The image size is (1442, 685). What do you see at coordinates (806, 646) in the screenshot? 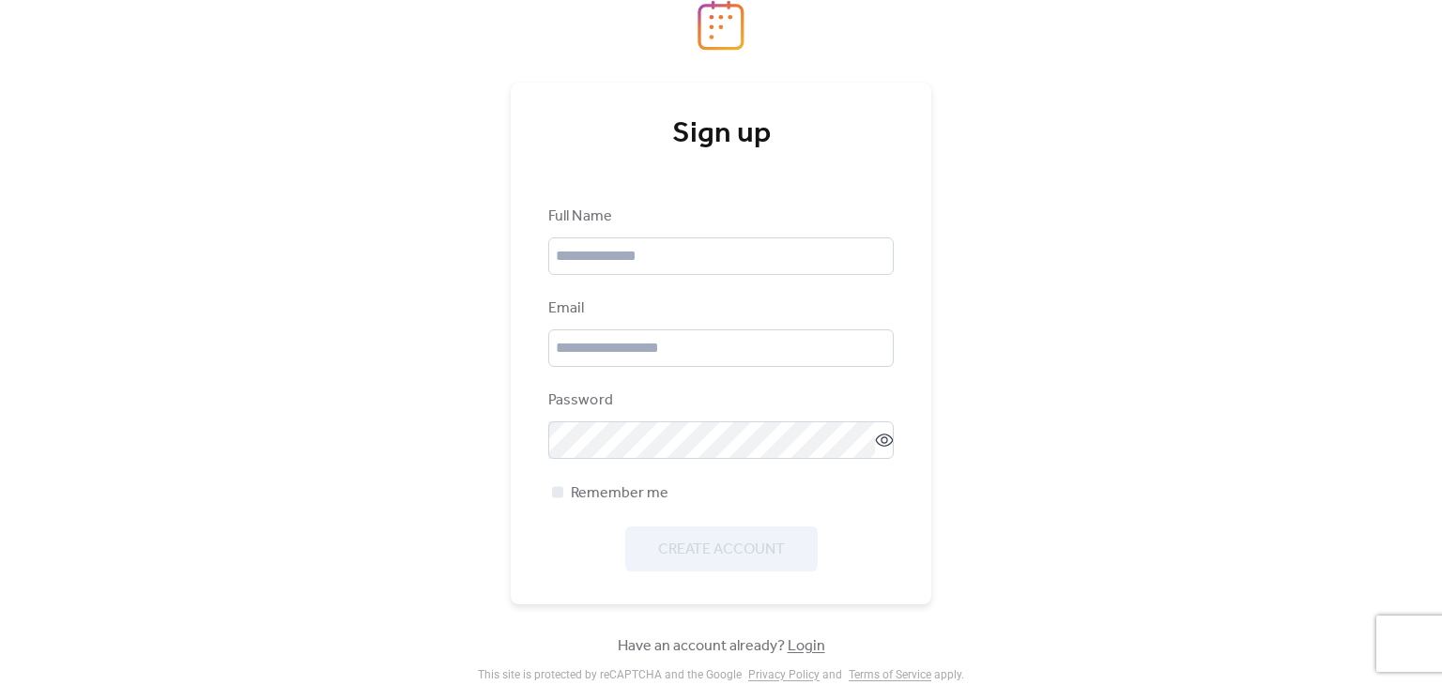
I see `a: Login` at bounding box center [806, 646].